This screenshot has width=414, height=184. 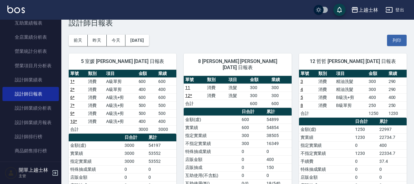 I want to click on td: A級洗+剪, so click(x=121, y=105).